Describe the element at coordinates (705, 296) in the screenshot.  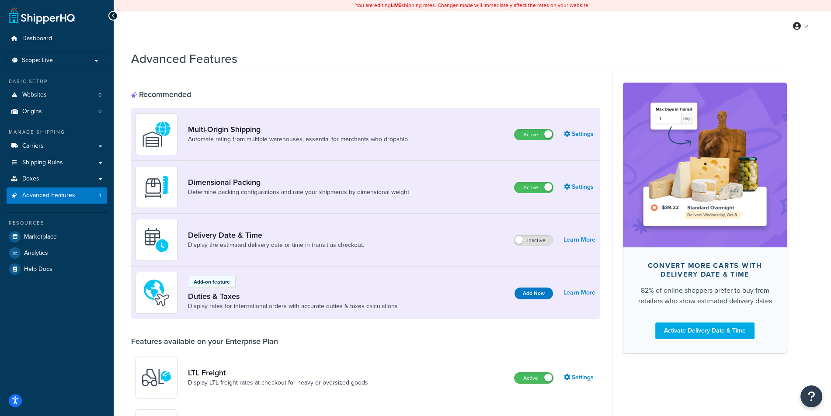
I see `div: 82% of online shoppers prefer to buy from retailers who show estimated delivery dates` at that location.